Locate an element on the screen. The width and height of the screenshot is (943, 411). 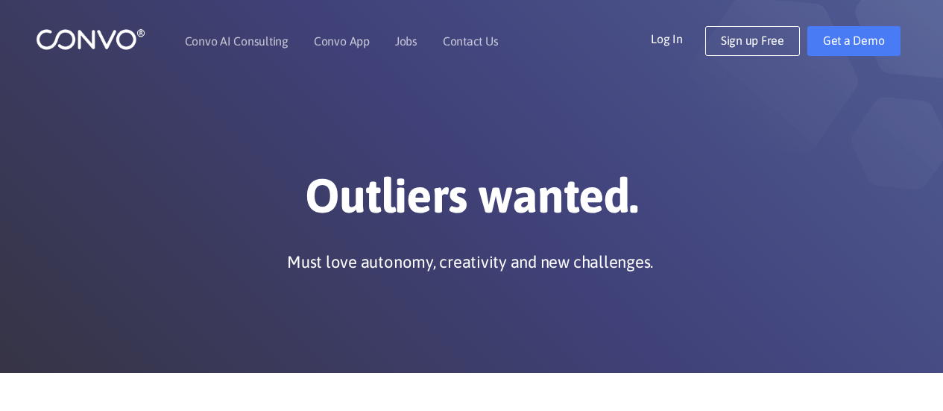
a: Sign up Free is located at coordinates (752, 41).